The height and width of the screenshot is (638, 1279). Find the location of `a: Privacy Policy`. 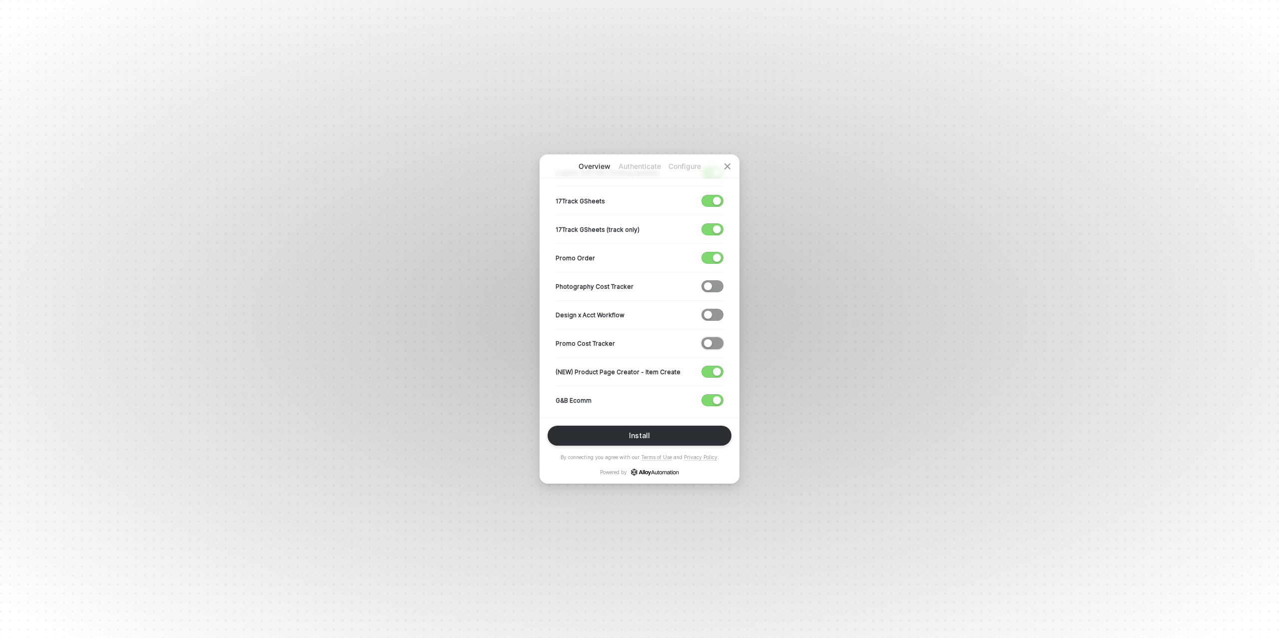

a: Privacy Policy is located at coordinates (701, 457).